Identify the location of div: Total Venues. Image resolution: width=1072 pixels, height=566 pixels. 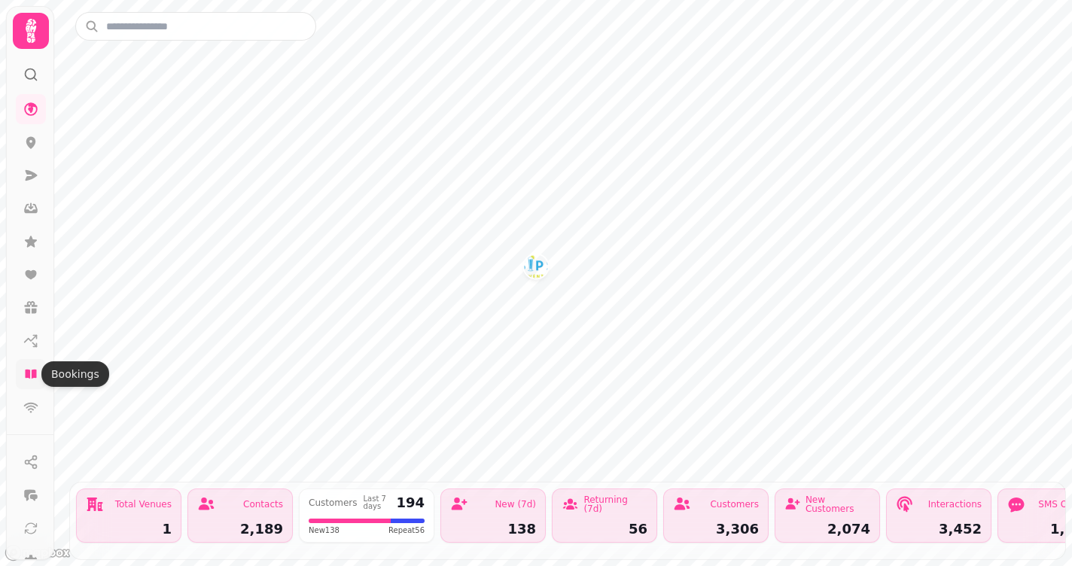
(143, 504).